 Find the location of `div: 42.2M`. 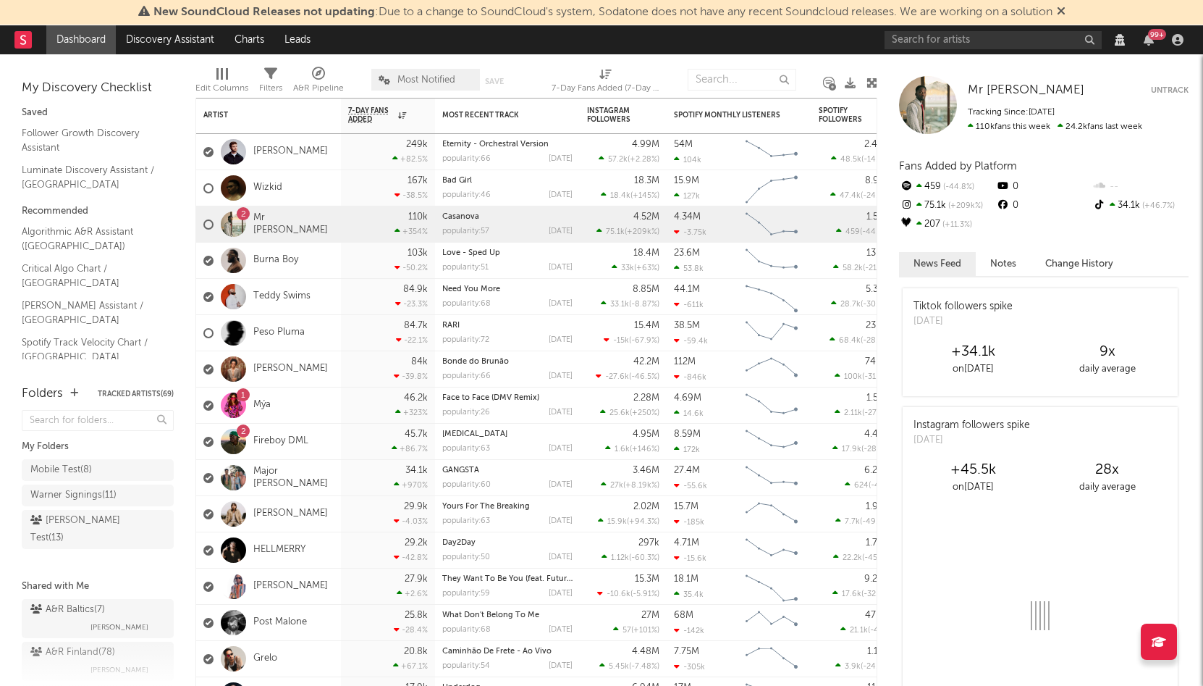

div: 42.2M is located at coordinates (647, 361).